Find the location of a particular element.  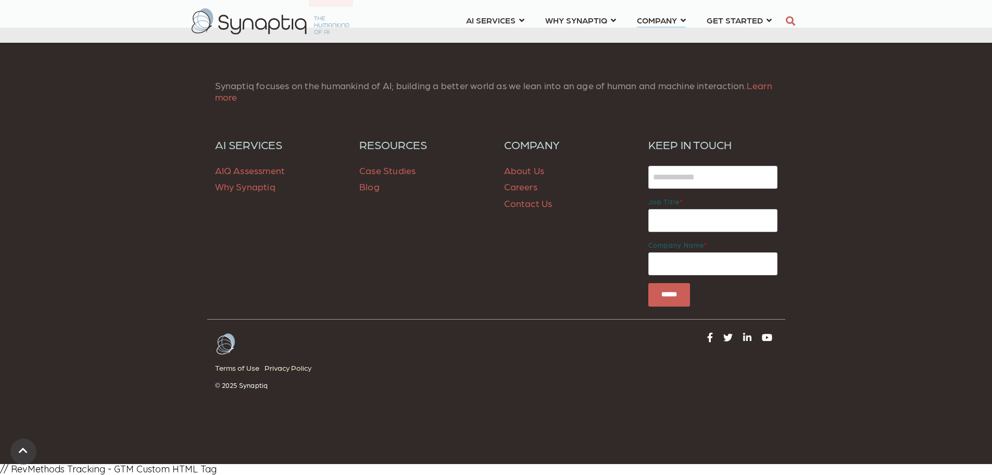

a: synaptiq logo-2 is located at coordinates (270, 21).